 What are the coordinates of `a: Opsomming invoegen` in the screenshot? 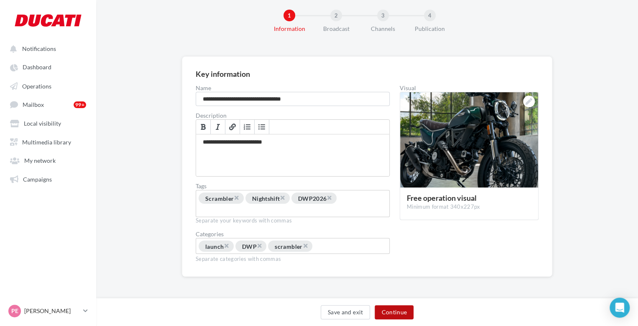 It's located at (262, 127).